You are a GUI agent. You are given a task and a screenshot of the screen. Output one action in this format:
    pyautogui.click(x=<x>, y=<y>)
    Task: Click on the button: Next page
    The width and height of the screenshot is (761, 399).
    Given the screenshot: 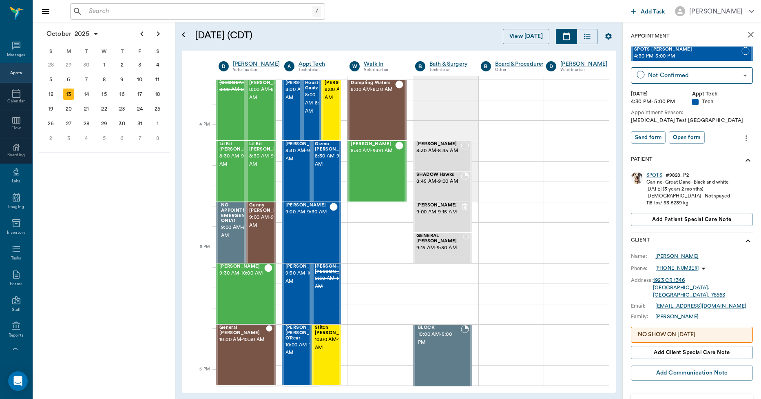 What is the action you would take?
    pyautogui.click(x=158, y=34)
    